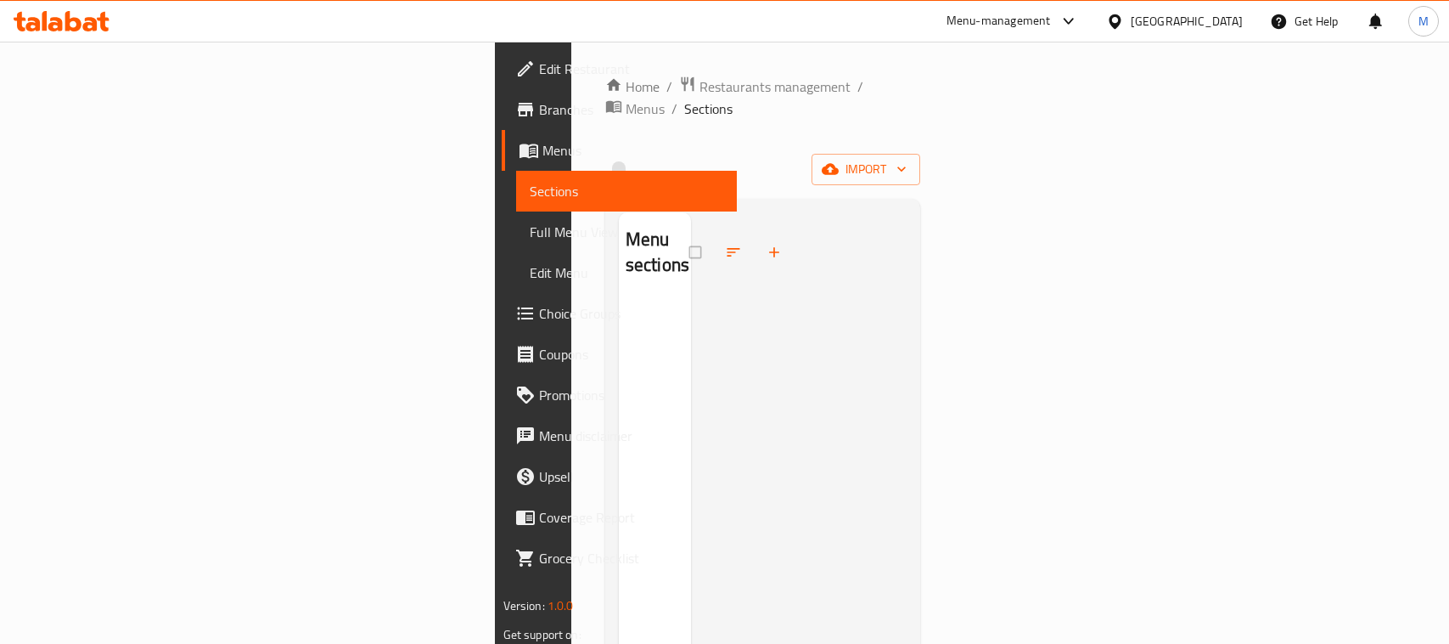  I want to click on button: import, so click(866, 169).